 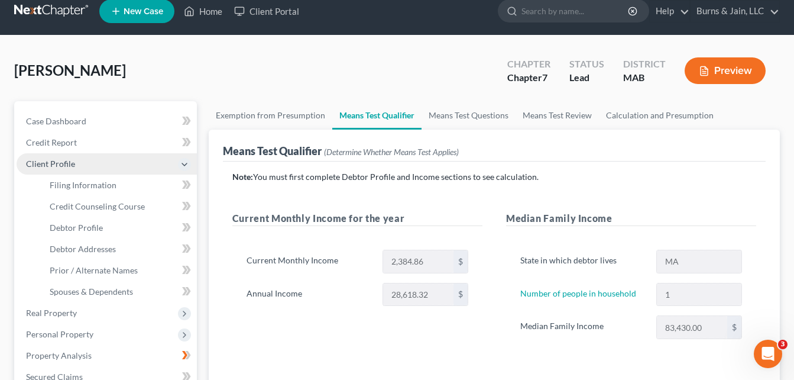 What do you see at coordinates (582, 261) in the screenshot?
I see `label: State in which debtor lives` at bounding box center [582, 261].